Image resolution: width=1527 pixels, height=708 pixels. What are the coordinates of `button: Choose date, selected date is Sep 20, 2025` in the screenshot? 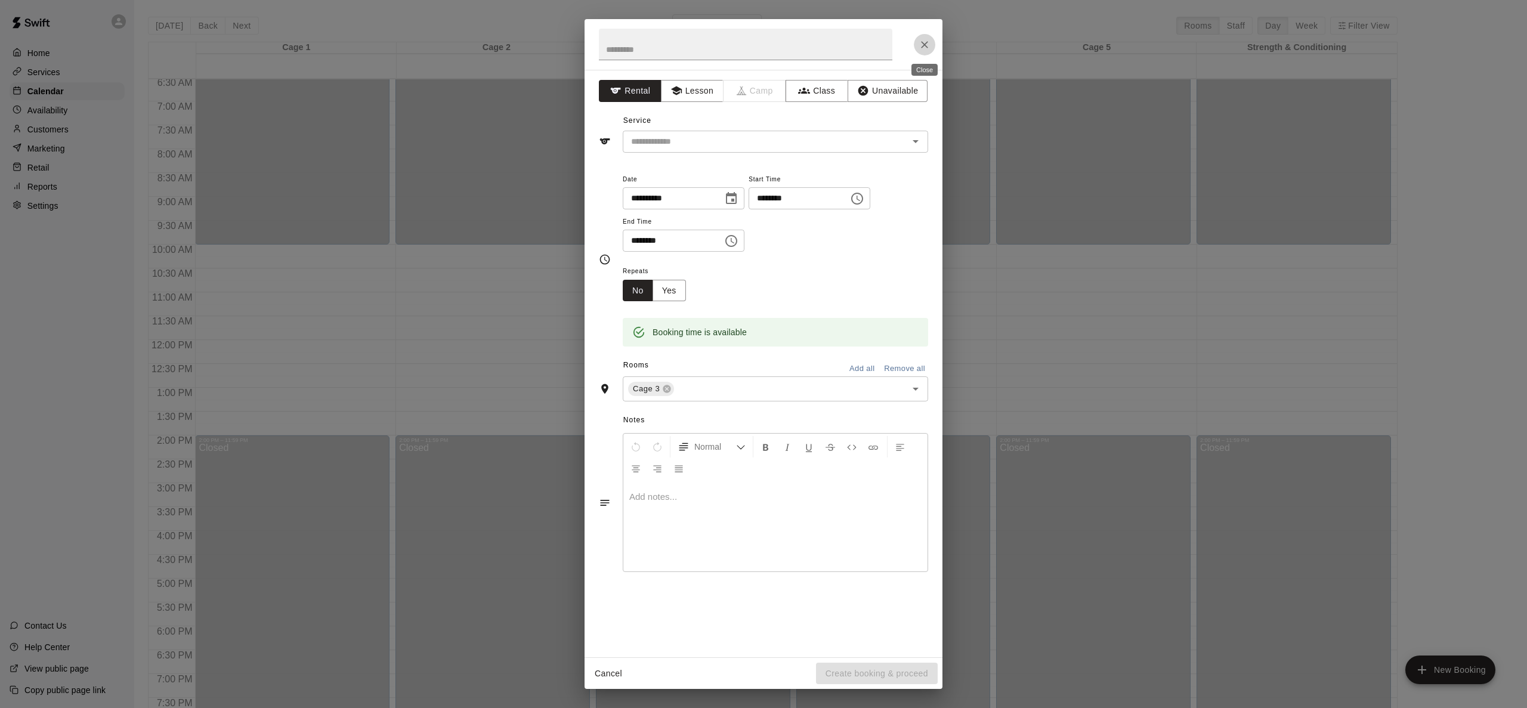 It's located at (731, 199).